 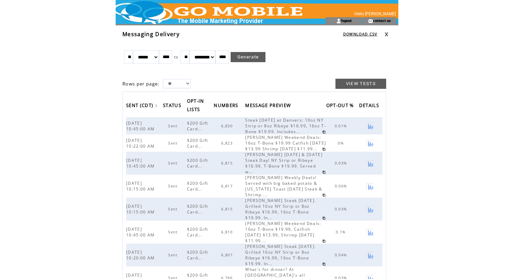 What do you see at coordinates (370, 21) in the screenshot?
I see `img: contact_us_icon.gif` at bounding box center [370, 21].